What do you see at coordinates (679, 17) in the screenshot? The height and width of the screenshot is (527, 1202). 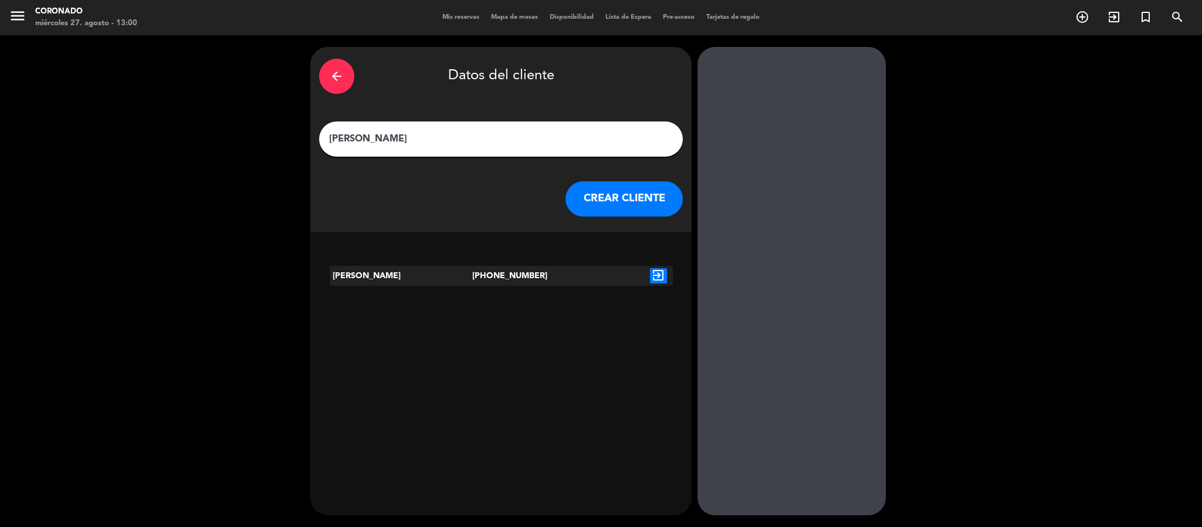 I see `span: Pre-acceso` at bounding box center [679, 17].